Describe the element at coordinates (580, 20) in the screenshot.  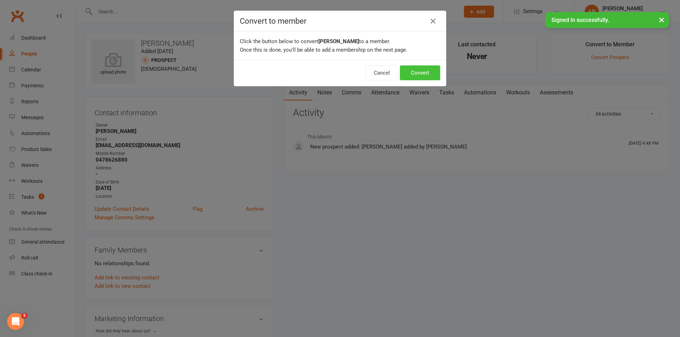
I see `span: Signed in successfully.` at that location.